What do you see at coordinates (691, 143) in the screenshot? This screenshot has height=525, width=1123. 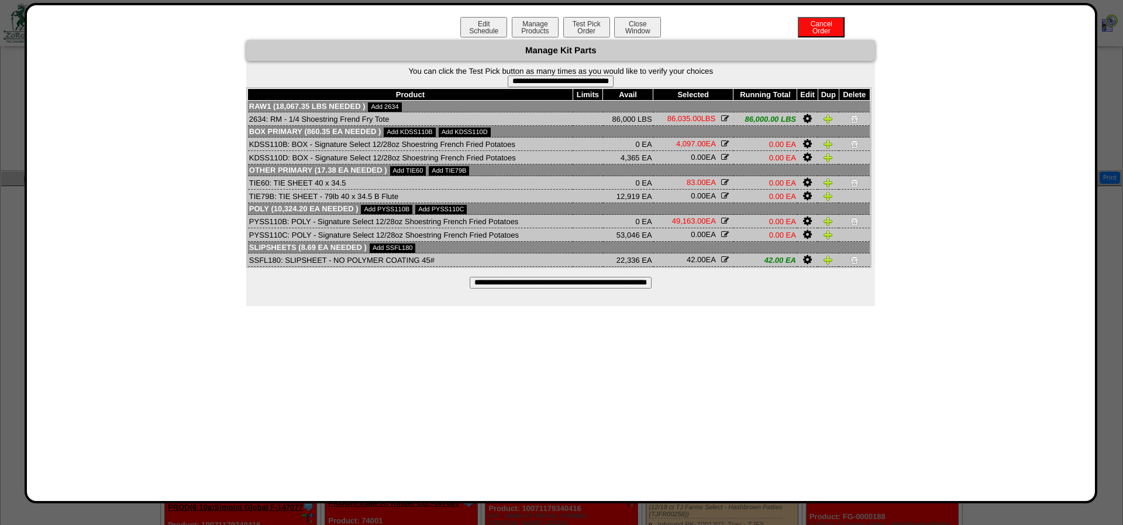 I see `span: 4,097.00` at bounding box center [691, 143].